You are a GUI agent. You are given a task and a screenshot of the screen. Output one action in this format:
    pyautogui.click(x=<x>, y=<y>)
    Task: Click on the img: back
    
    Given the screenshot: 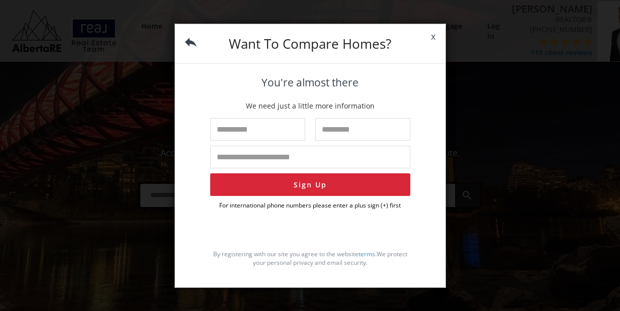 What is the action you would take?
    pyautogui.click(x=191, y=42)
    